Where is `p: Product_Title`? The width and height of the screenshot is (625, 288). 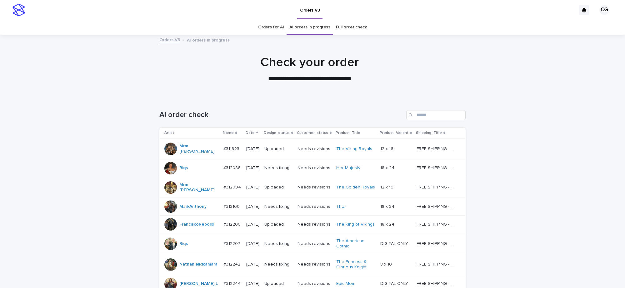 p: Product_Title is located at coordinates (348, 133).